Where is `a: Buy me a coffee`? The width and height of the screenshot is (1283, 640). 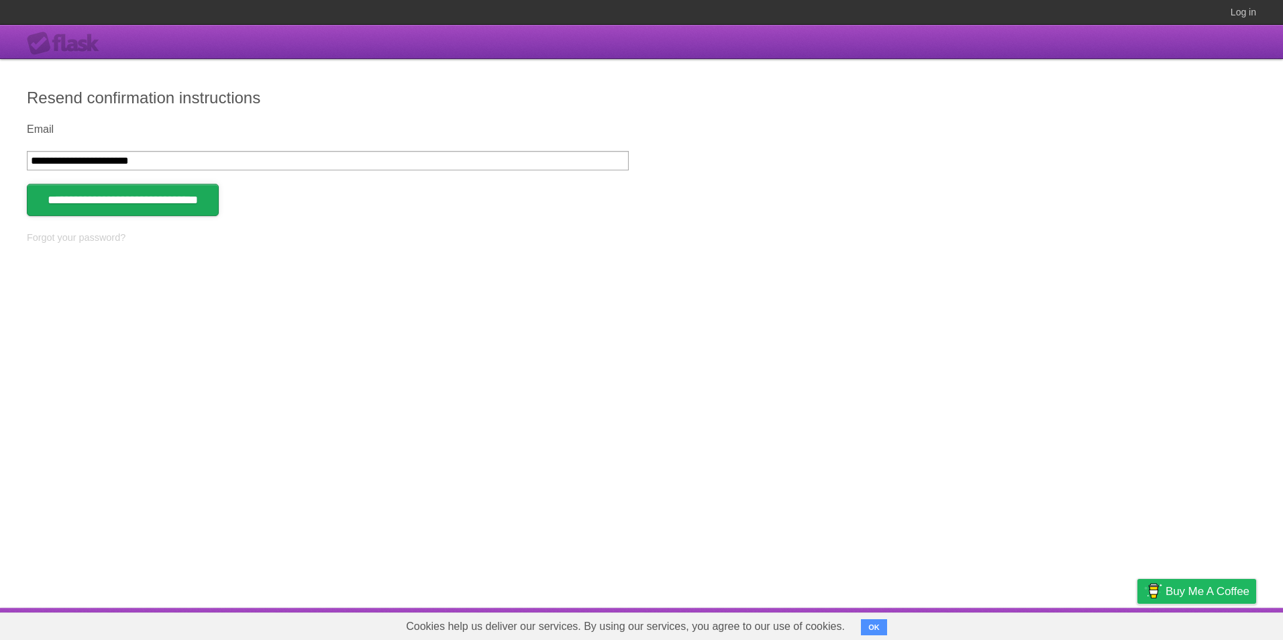 a: Buy me a coffee is located at coordinates (1197, 591).